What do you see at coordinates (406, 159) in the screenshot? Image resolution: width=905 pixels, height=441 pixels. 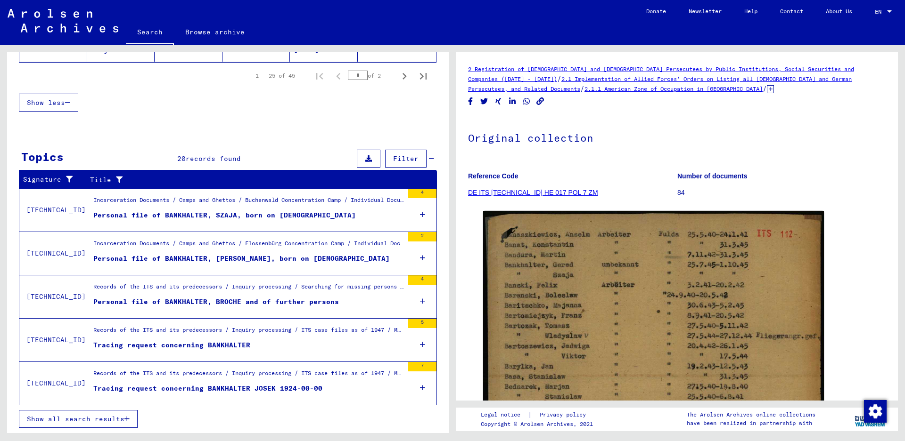 I see `span: Filter` at bounding box center [406, 159].